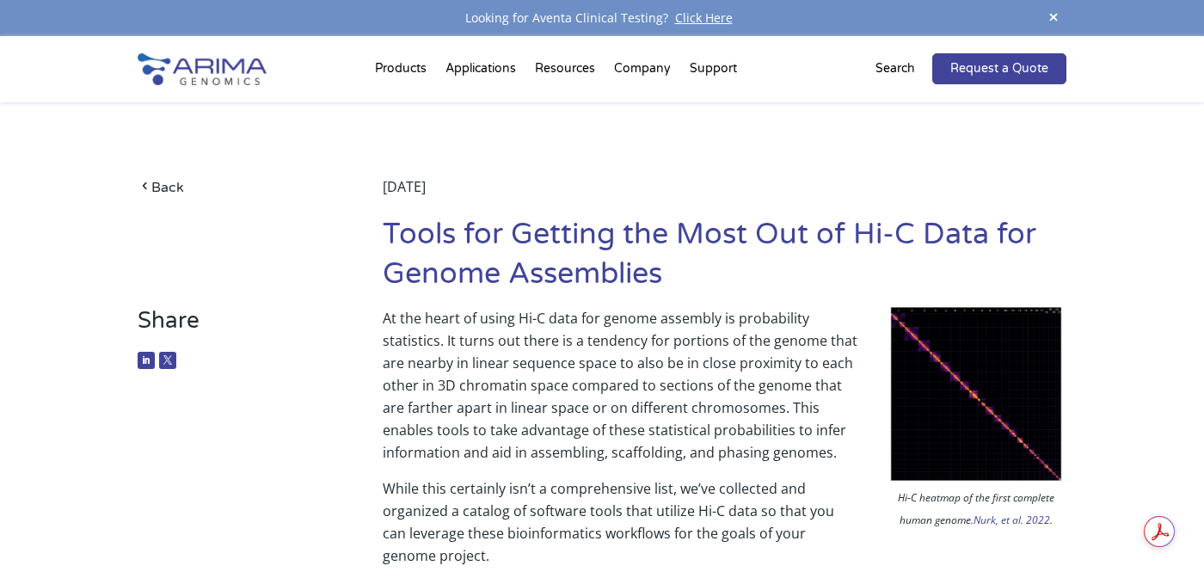 The width and height of the screenshot is (1204, 578). Describe the element at coordinates (724, 261) in the screenshot. I see `h1: Tools for Getting the Most Out of Hi-C Data for Genome Assemblies` at that location.